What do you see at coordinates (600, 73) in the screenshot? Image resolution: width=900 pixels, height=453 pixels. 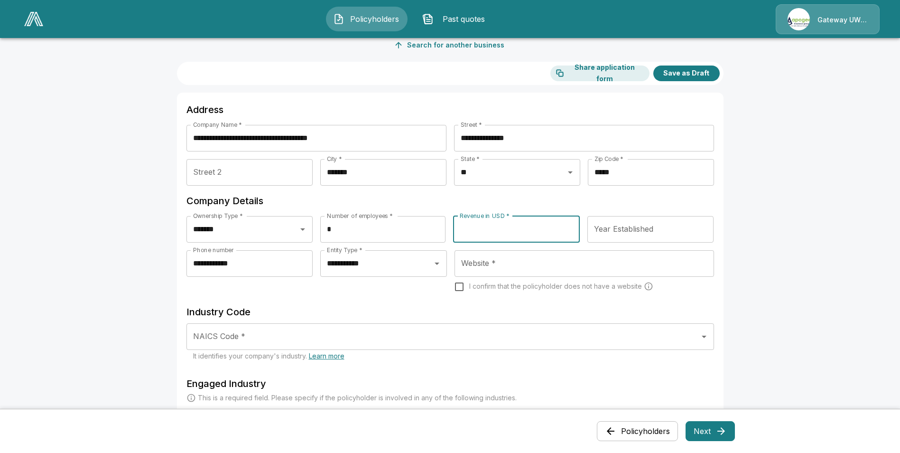 I see `button: Share application form` at bounding box center [600, 73].